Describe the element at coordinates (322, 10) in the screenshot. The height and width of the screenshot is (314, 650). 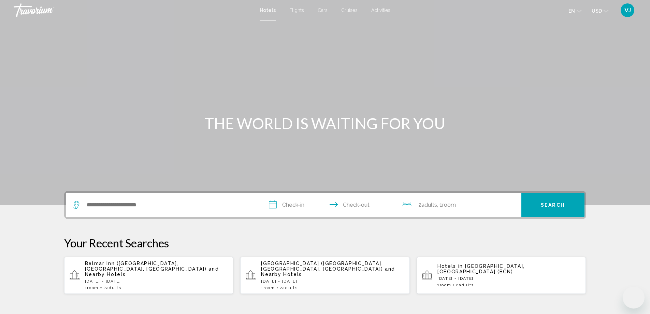
I see `span: Cars` at that location.